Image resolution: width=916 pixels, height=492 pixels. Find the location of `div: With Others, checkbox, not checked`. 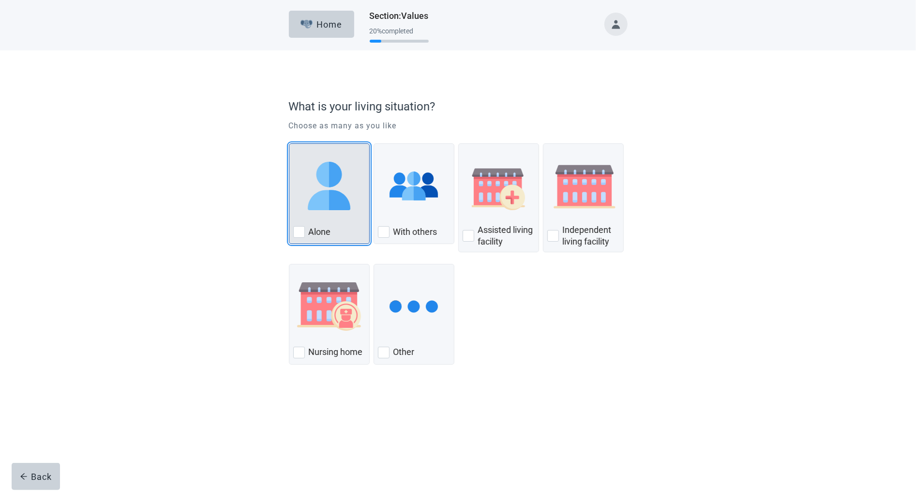

div: With Others, checkbox, not checked is located at coordinates (414, 194).